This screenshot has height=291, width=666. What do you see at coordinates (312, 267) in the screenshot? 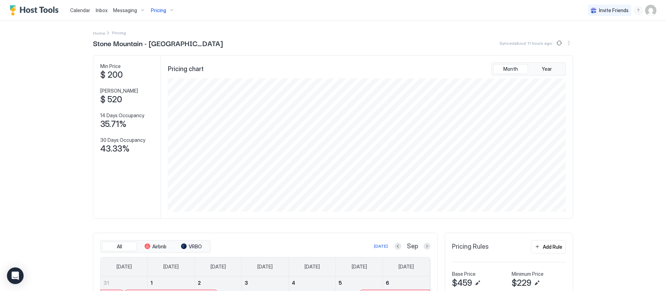
I see `a: Thursday` at bounding box center [312, 267].